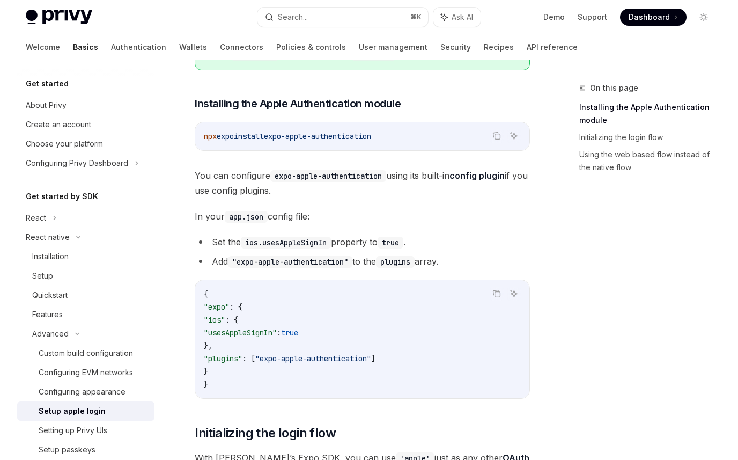  What do you see at coordinates (225, 136) in the screenshot?
I see `span: expo` at bounding box center [225, 136].